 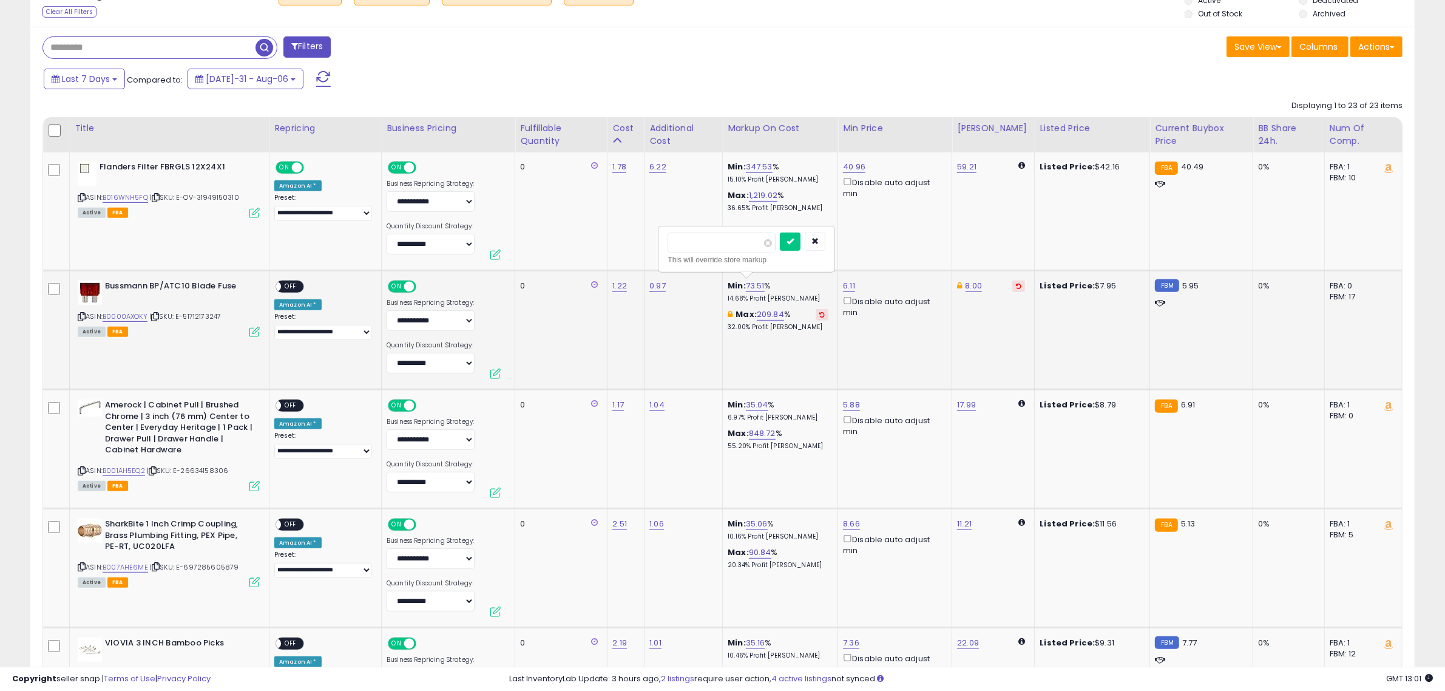 I want to click on a: B007AHE6ME, so click(x=125, y=567).